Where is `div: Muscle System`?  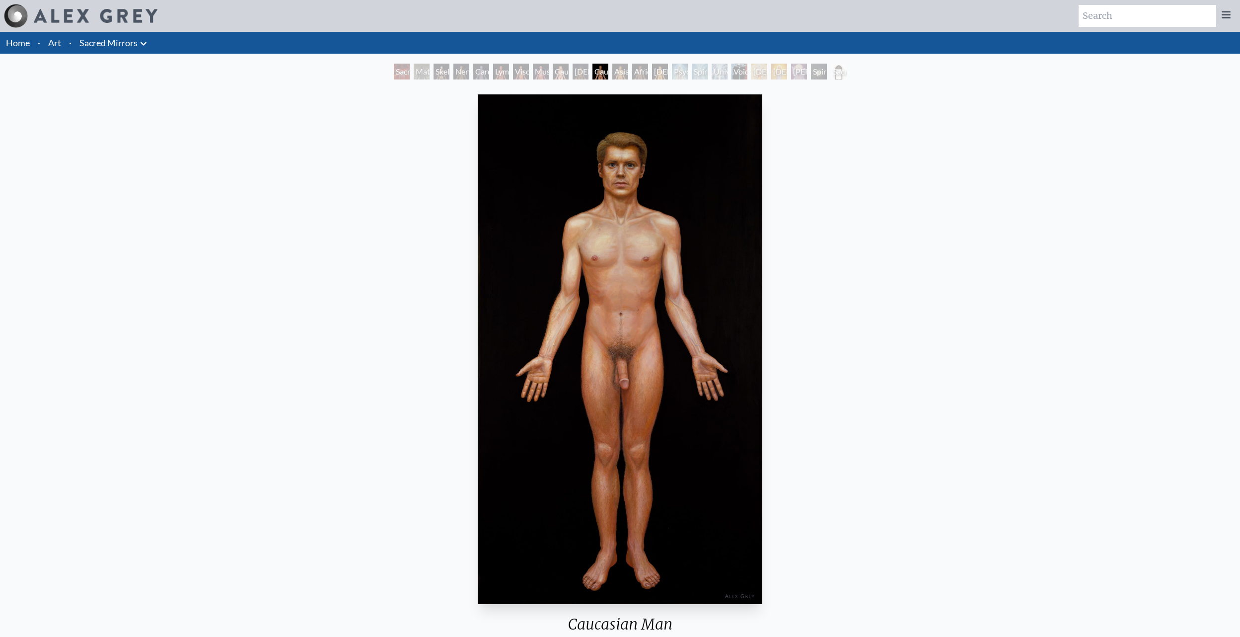 div: Muscle System is located at coordinates (541, 72).